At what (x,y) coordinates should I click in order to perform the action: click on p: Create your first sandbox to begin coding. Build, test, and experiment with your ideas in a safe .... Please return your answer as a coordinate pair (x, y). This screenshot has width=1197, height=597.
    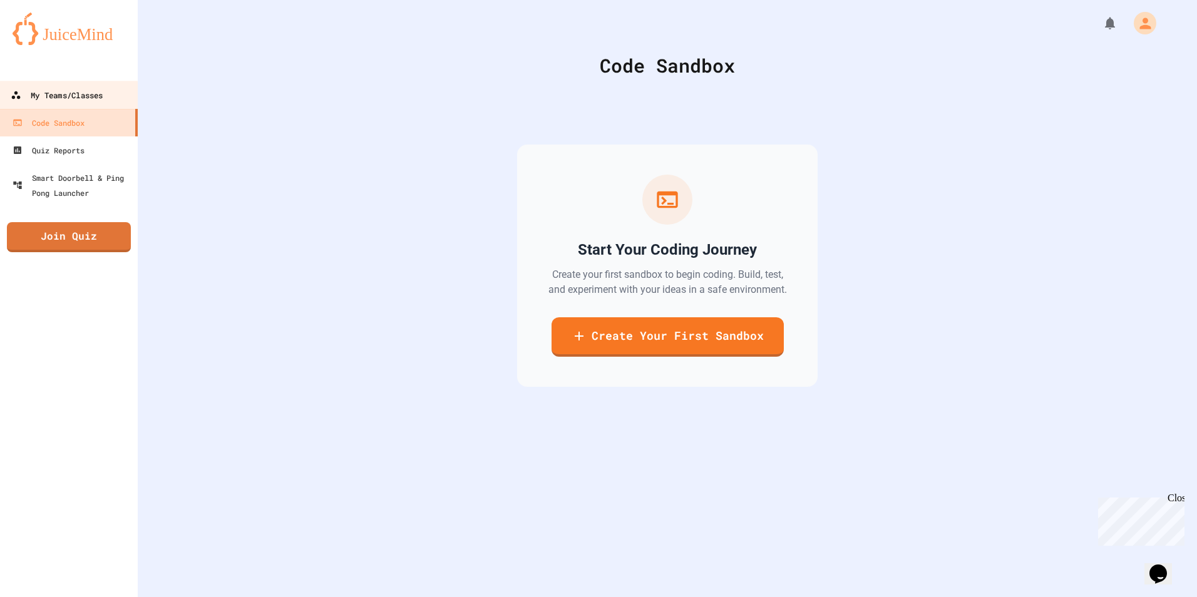
    Looking at the image, I should click on (668, 282).